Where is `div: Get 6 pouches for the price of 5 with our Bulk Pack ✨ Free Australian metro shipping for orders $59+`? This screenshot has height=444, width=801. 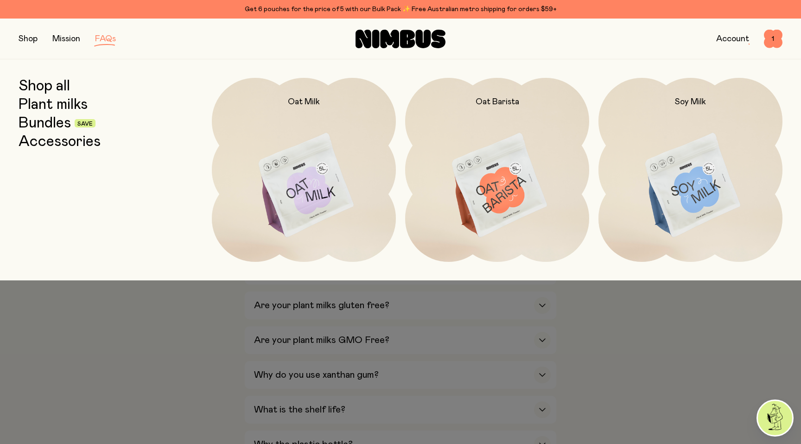 div: Get 6 pouches for the price of 5 with our Bulk Pack ✨ Free Australian metro shipping for orders $59+ is located at coordinates (400, 9).